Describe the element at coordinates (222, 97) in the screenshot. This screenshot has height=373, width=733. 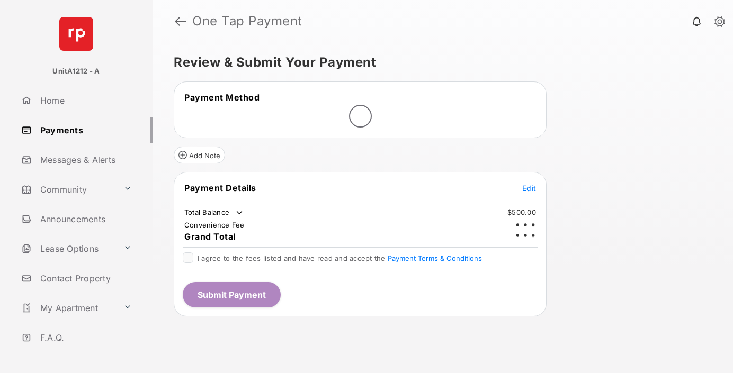
I see `span: Payment Method` at that location.